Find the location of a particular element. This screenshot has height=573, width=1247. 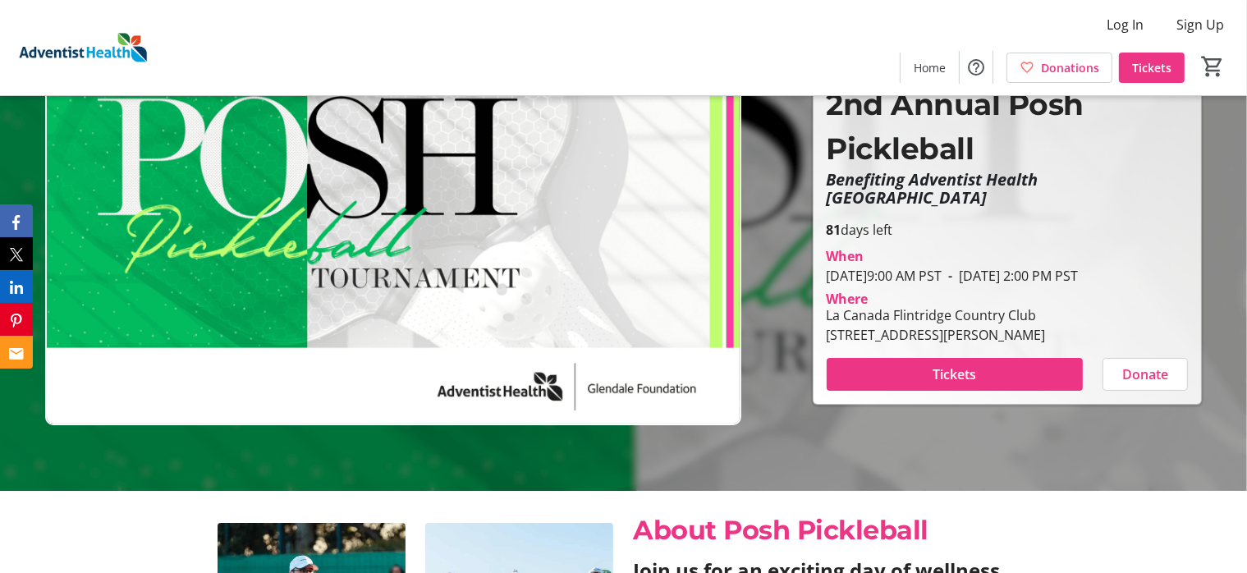

button: Help is located at coordinates (976, 67).